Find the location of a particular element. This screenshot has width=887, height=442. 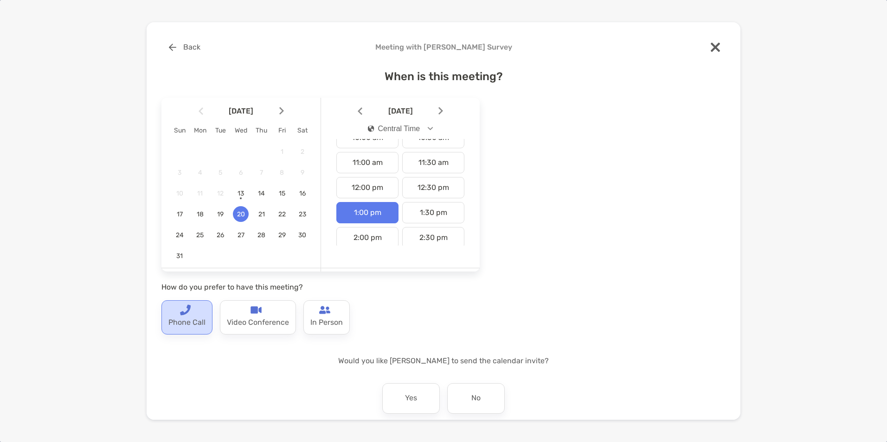

span: 5 is located at coordinates (220, 173).